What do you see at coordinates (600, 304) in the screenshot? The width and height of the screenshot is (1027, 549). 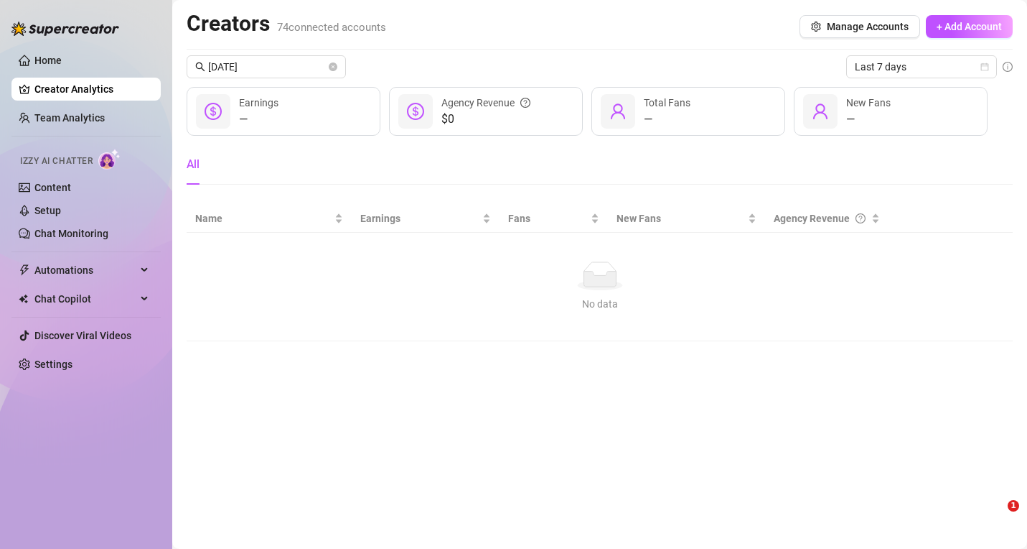 I see `div: No data` at bounding box center [600, 304].